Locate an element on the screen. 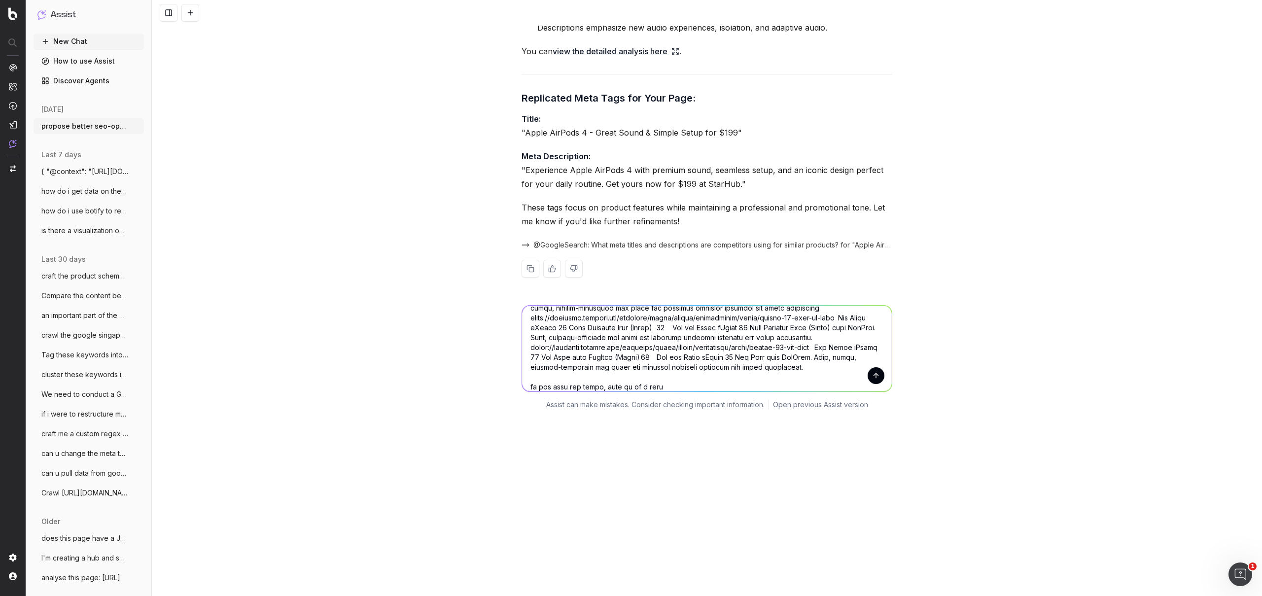  button: can u pull data from google search conso is located at coordinates (89, 473).